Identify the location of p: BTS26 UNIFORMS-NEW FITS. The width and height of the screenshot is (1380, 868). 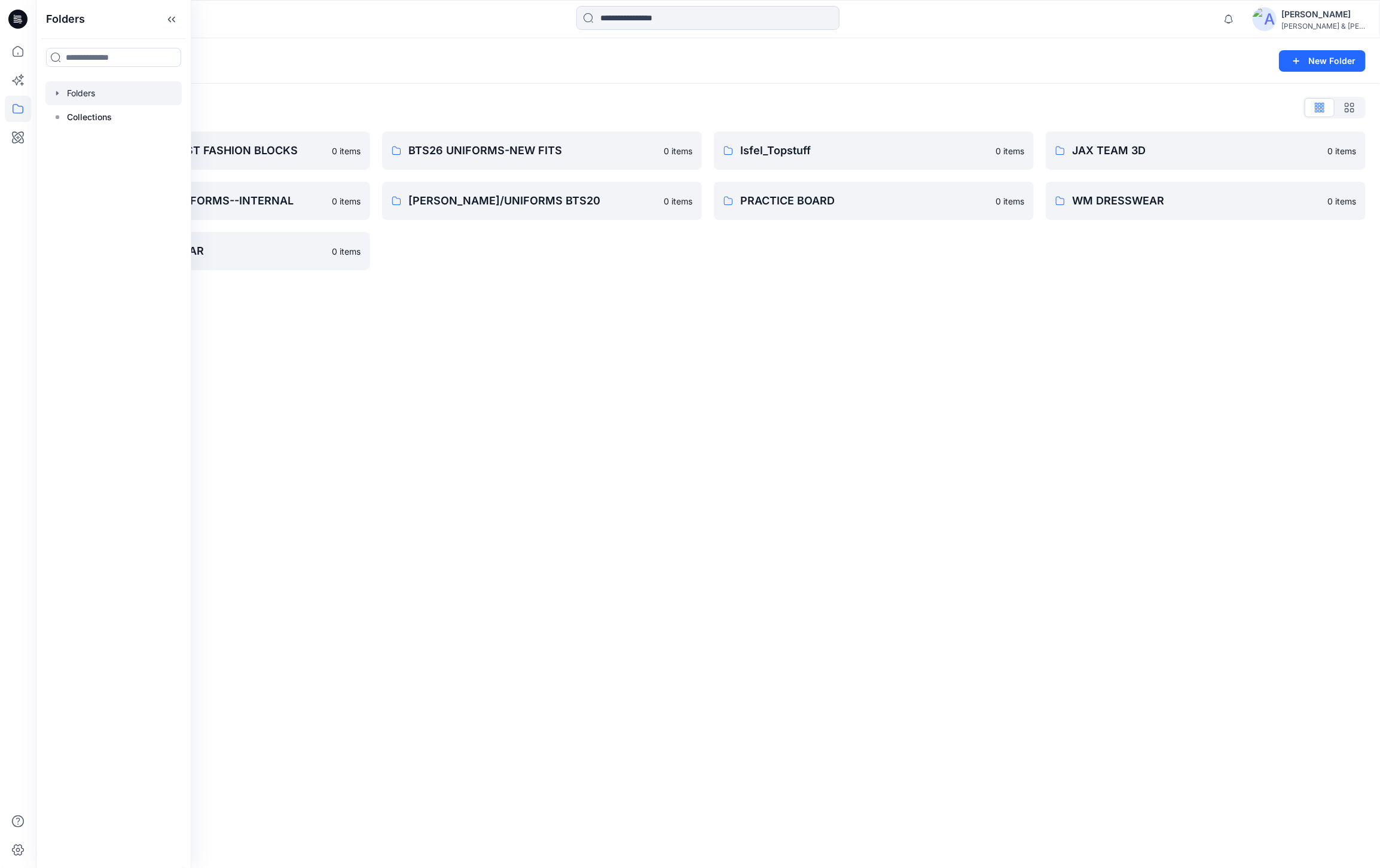
(532, 151).